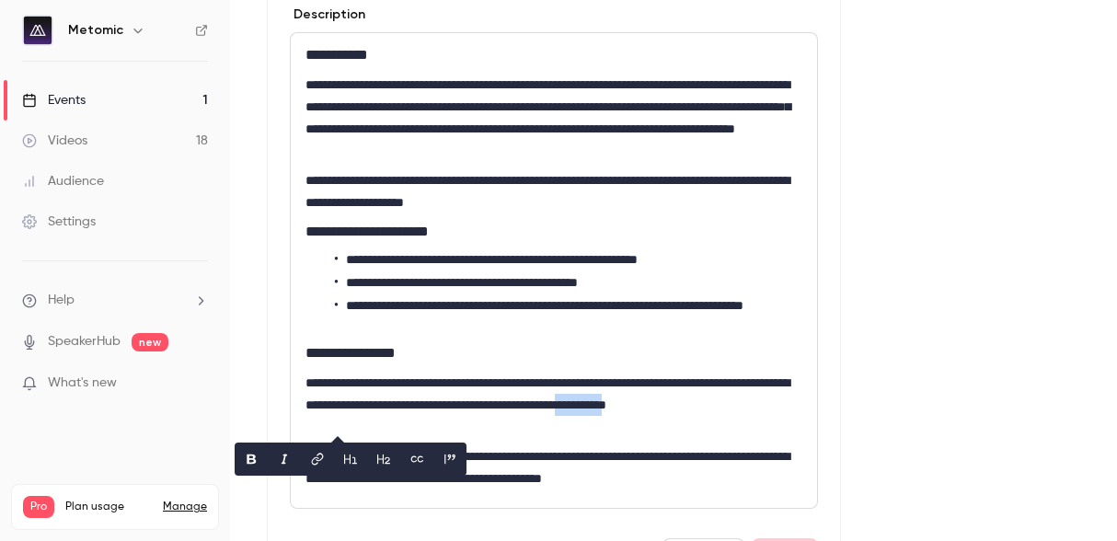 This screenshot has width=1117, height=541. I want to click on button: blockquote, so click(450, 459).